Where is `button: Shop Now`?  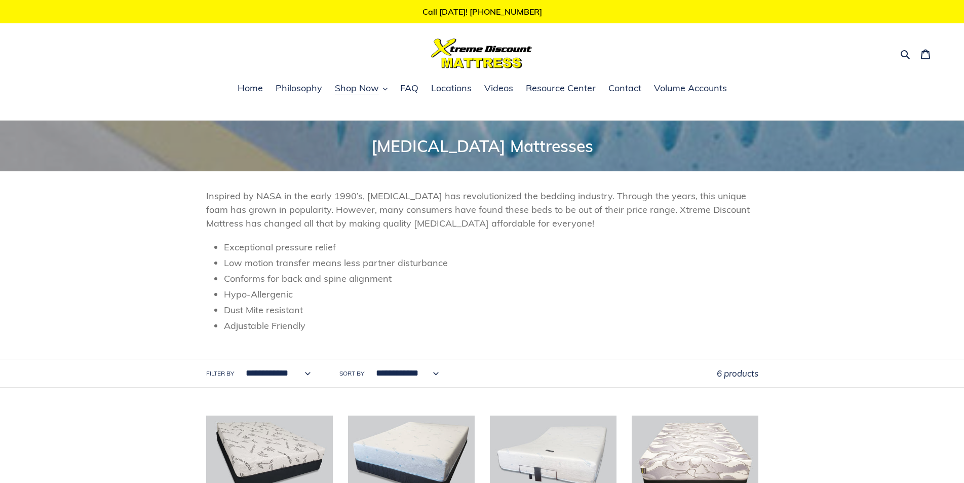
button: Shop Now is located at coordinates (361, 89).